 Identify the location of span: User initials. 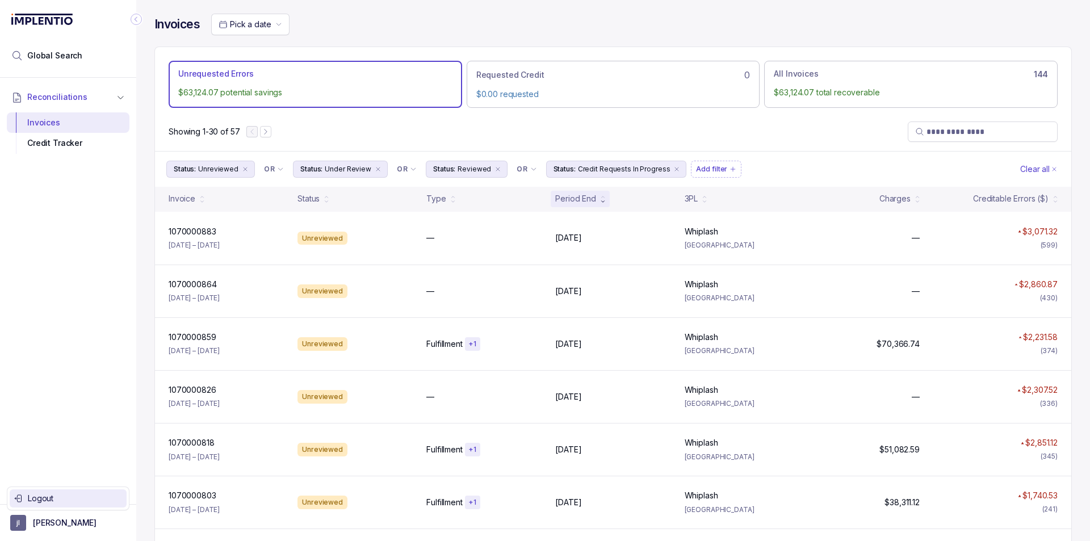
(18, 523).